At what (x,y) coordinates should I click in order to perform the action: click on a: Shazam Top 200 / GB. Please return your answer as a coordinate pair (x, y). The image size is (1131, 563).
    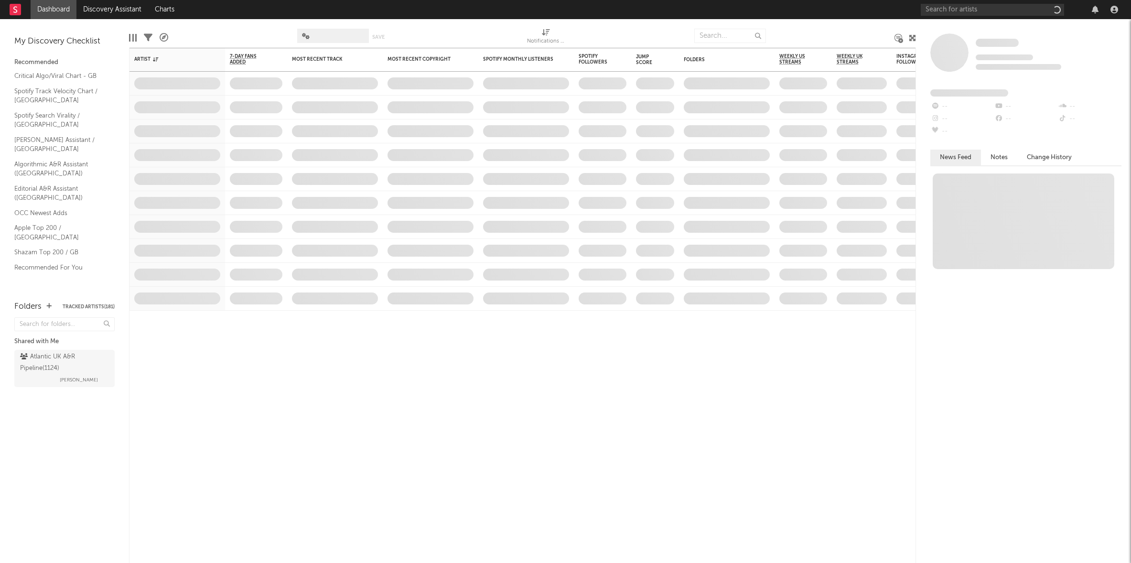
    Looking at the image, I should click on (60, 252).